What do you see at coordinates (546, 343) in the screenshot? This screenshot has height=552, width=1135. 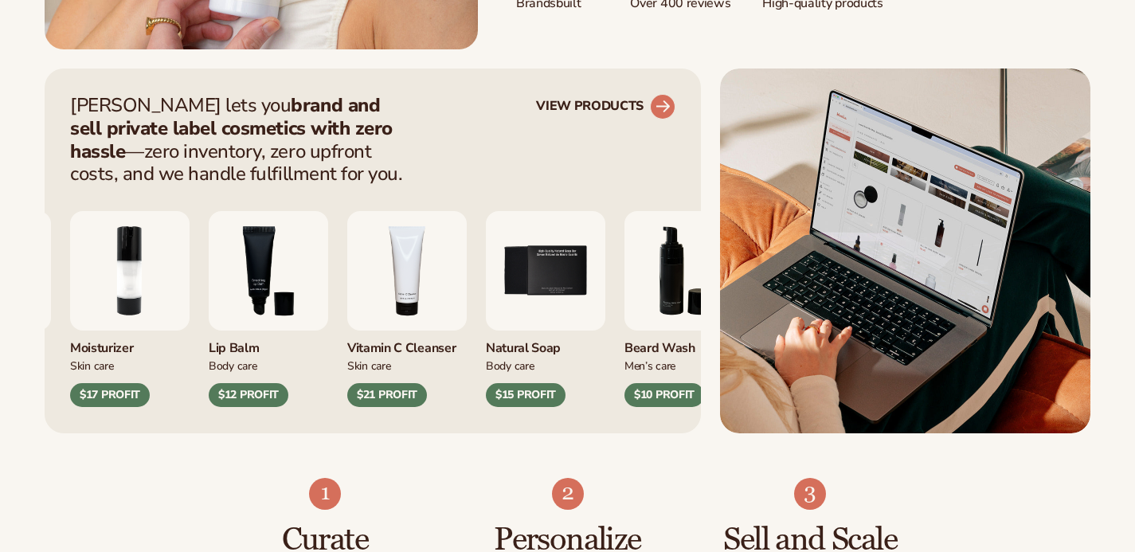 I see `div: Natural Soap` at bounding box center [546, 343].